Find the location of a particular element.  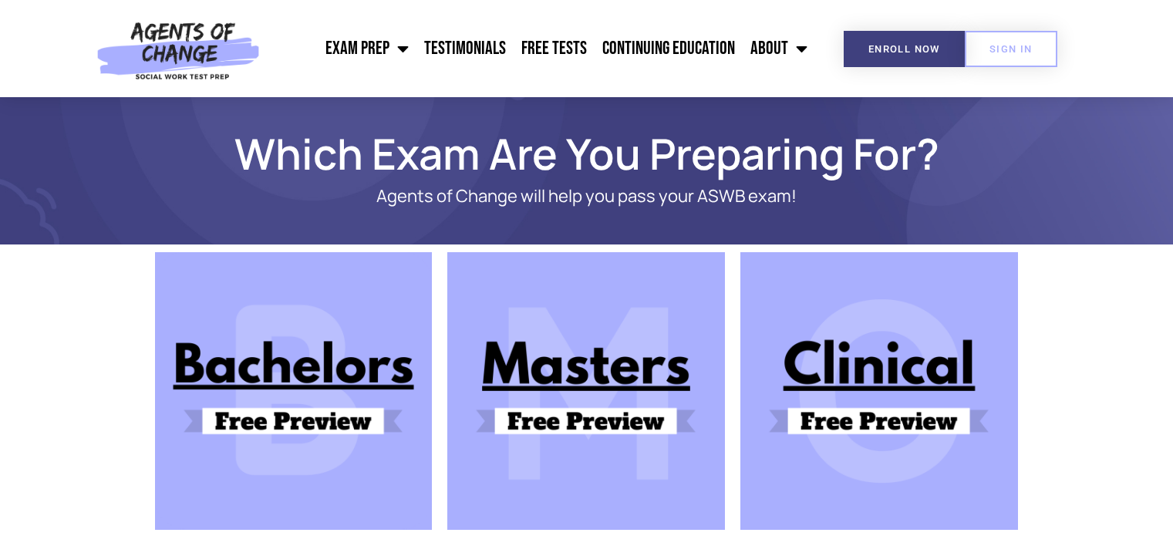

a: Continuing Education is located at coordinates (668, 49).